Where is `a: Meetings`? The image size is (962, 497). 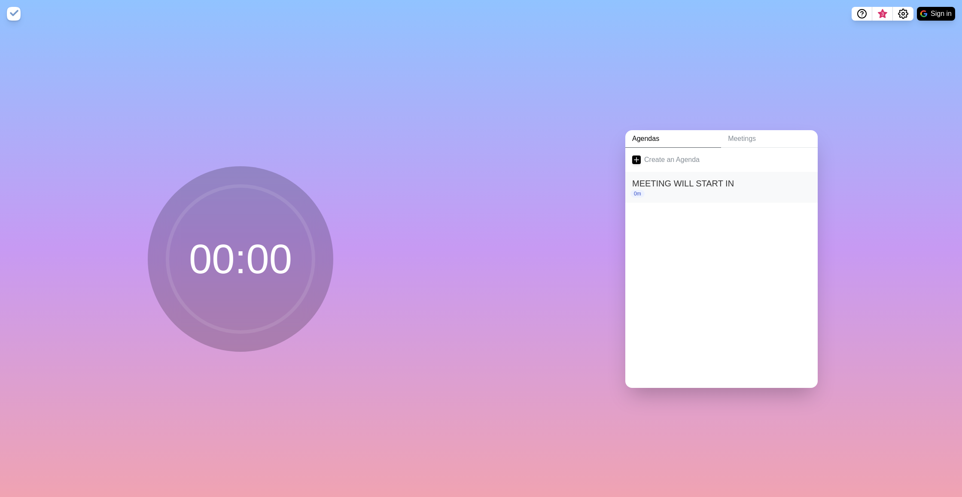
a: Meetings is located at coordinates (769, 139).